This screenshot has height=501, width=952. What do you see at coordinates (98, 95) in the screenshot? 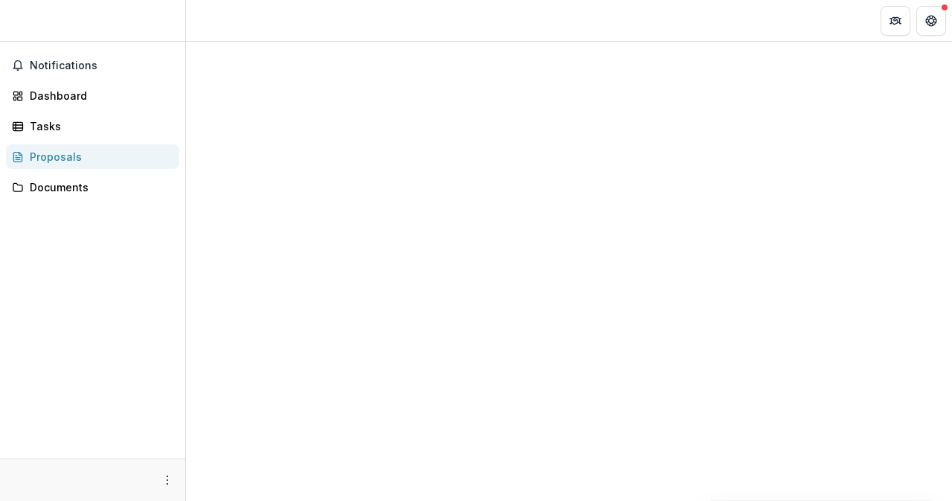
I see `div: Dashboard` at bounding box center [98, 95].